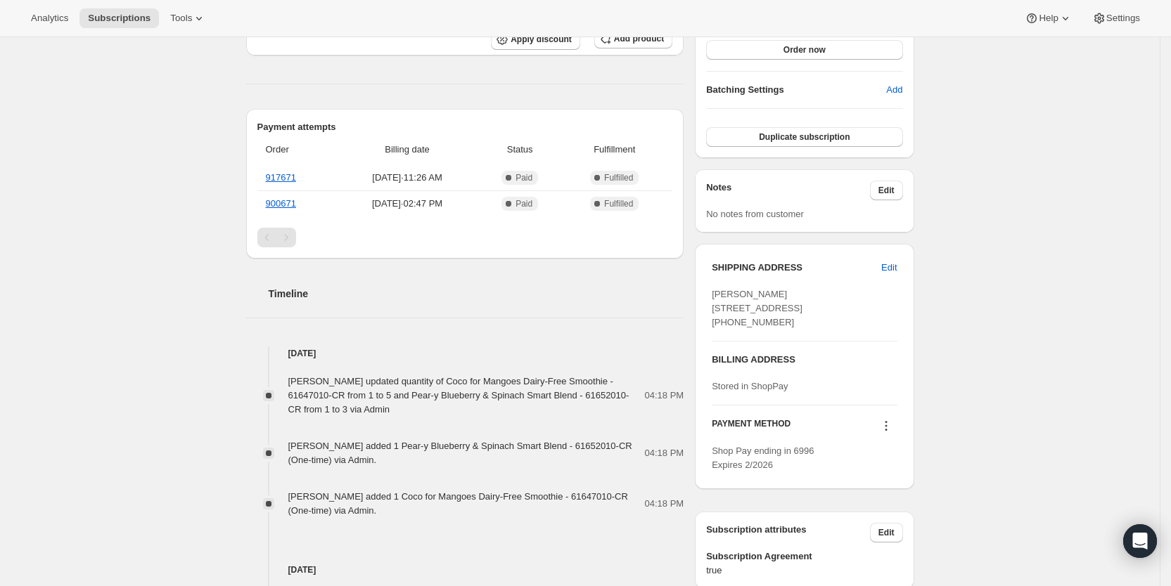 The image size is (1171, 586). Describe the element at coordinates (796, 268) in the screenshot. I see `h3: SHIPPING ADDRESS` at that location.